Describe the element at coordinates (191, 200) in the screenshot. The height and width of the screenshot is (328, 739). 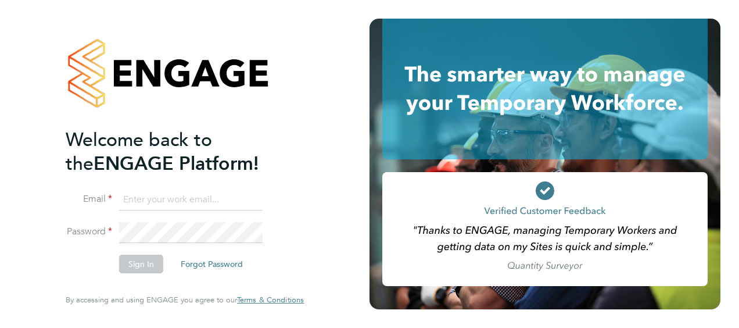
I see `input: Enter your work email...` at that location.